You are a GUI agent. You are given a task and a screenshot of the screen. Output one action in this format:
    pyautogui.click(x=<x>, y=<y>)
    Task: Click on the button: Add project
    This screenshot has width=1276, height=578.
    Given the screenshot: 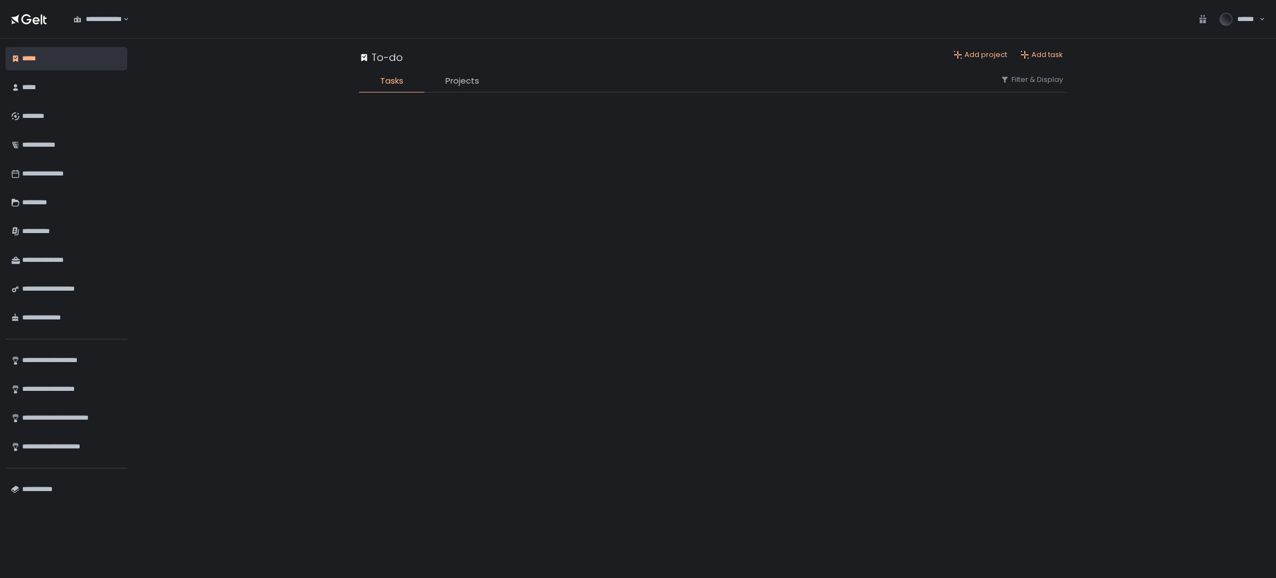 What is the action you would take?
    pyautogui.click(x=980, y=55)
    